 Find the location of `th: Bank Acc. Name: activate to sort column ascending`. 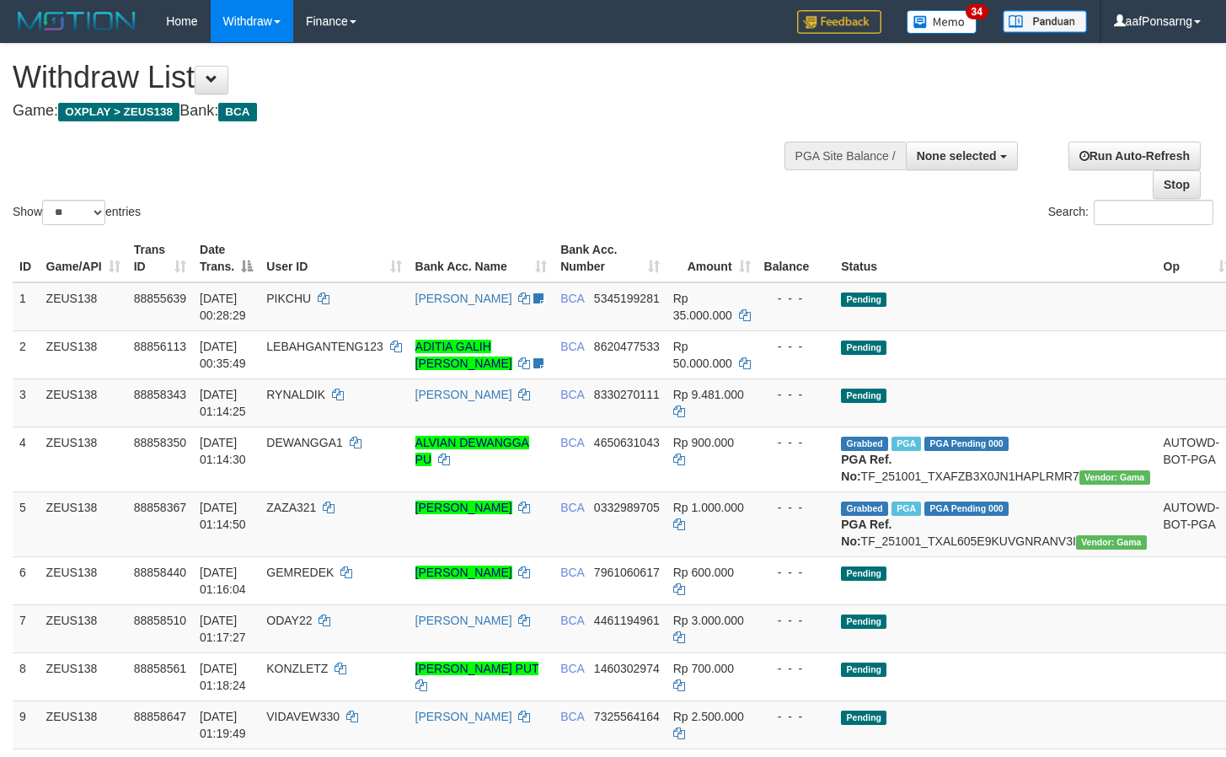

th: Bank Acc. Name: activate to sort column ascending is located at coordinates (481, 258).